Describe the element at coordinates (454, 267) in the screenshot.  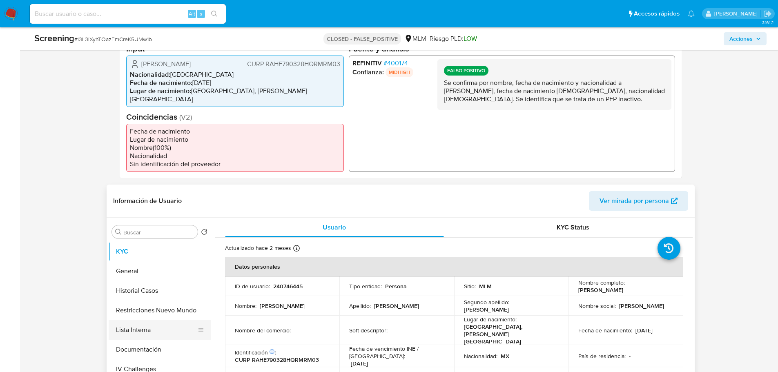
I see `th: Datos personales` at that location.